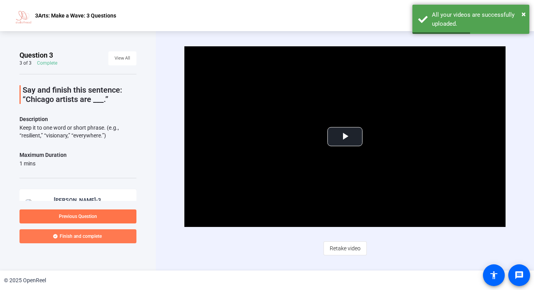 The width and height of the screenshot is (534, 290). What do you see at coordinates (494, 275) in the screenshot?
I see `mat-icon: accessibility` at bounding box center [494, 275].